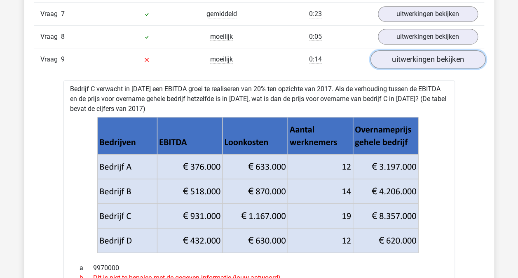 The width and height of the screenshot is (518, 278). Describe the element at coordinates (316, 59) in the screenshot. I see `span: 0:14` at that location.